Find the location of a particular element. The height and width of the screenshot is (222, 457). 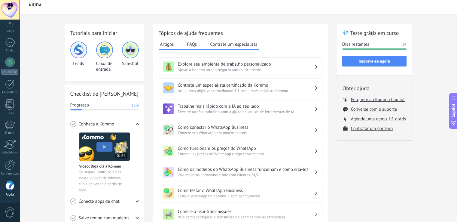

img: Meet video is located at coordinates (105, 146).